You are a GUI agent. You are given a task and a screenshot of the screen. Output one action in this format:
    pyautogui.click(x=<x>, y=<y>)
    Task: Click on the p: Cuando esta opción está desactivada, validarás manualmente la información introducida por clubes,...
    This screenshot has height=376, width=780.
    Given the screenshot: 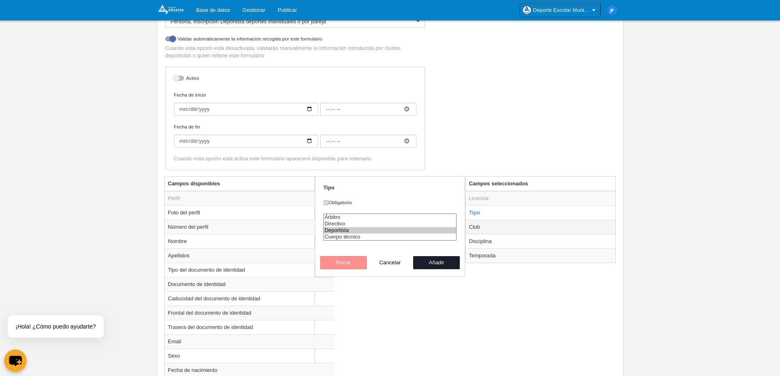 What is the action you would take?
    pyautogui.click(x=295, y=52)
    